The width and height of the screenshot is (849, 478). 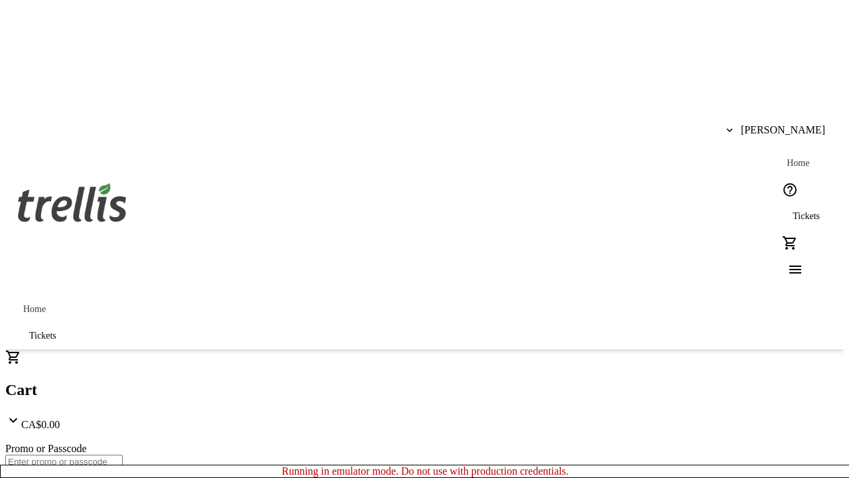 I want to click on input: Enter promo or passcode, so click(x=64, y=461).